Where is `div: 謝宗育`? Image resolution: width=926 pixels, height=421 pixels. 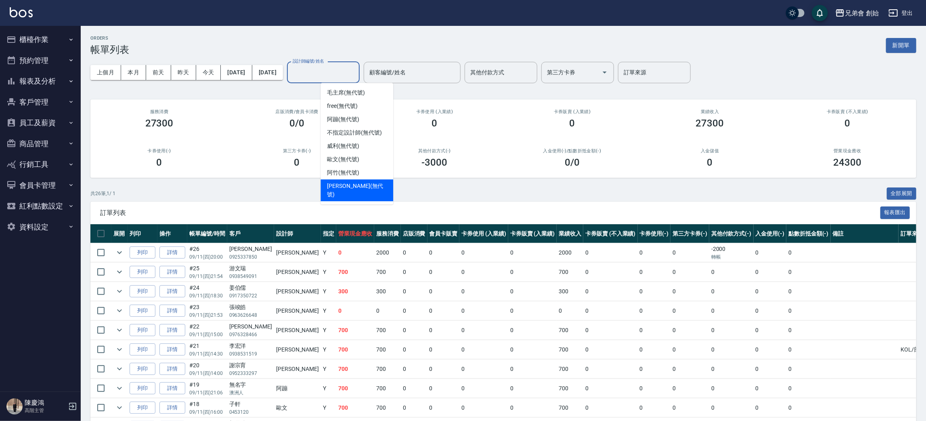 div: 謝宗育 is located at coordinates (251, 365).